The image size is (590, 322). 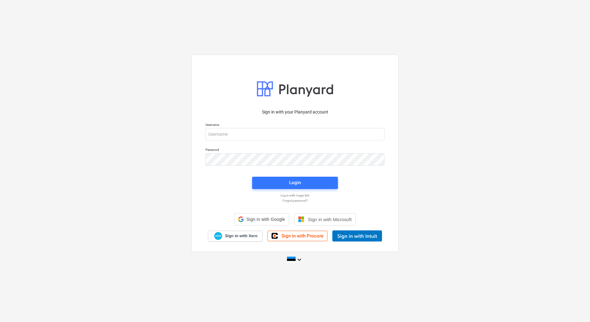 What do you see at coordinates (295, 201) in the screenshot?
I see `a: Forgot password?` at bounding box center [295, 201].